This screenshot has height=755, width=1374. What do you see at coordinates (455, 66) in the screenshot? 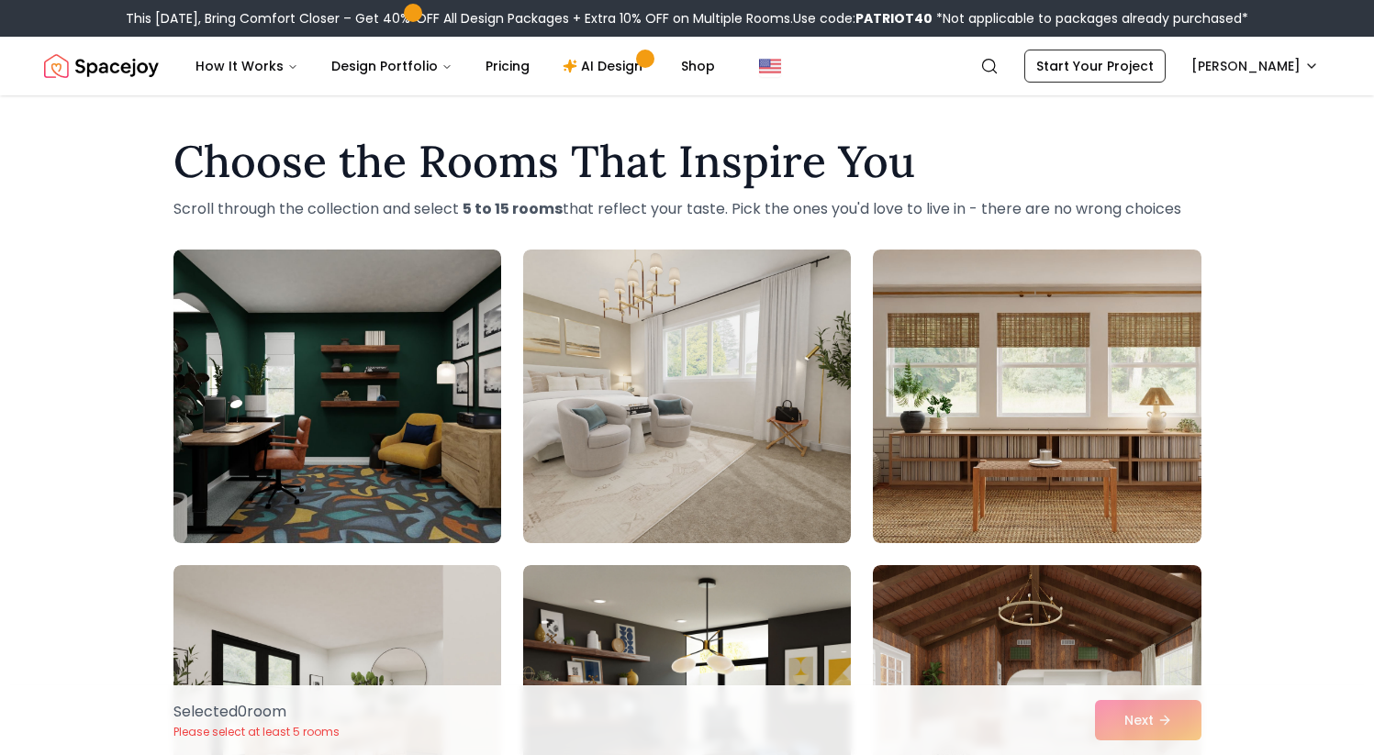
I see `nav: Main` at bounding box center [455, 66].